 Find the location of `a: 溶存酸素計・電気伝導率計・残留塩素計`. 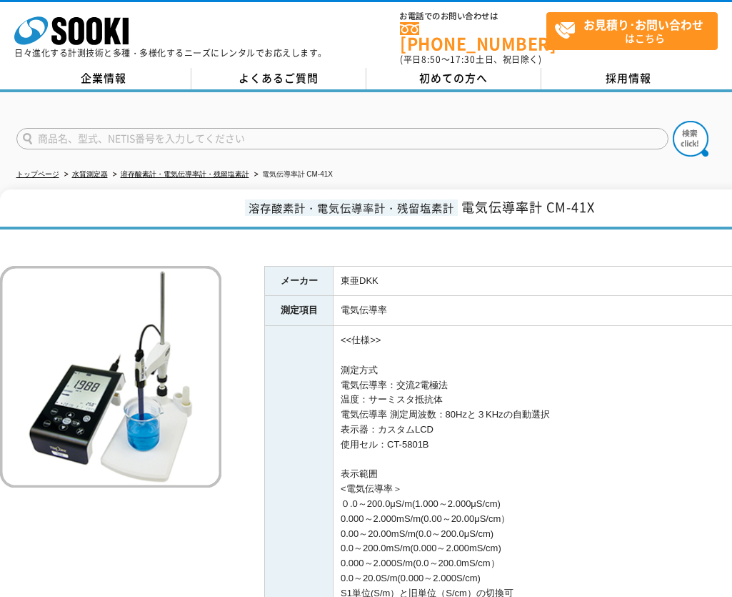

a: 溶存酸素計・電気伝導率計・残留塩素計 is located at coordinates (185, 174).